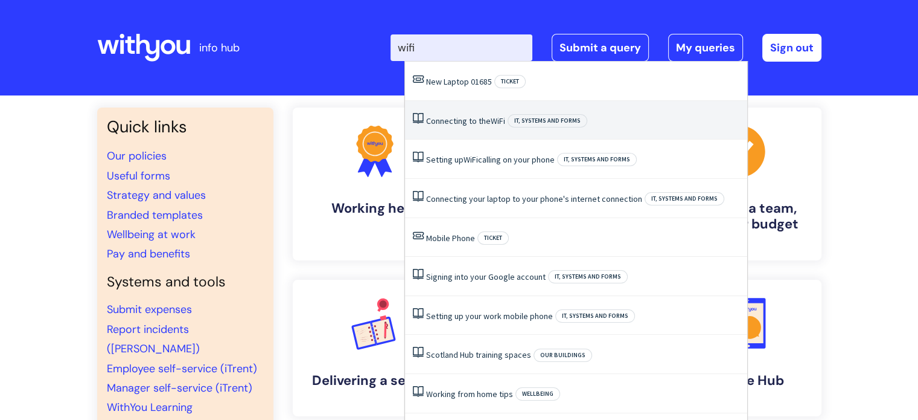 Image resolution: width=918 pixels, height=420 pixels. I want to click on a: Delivering a service, so click(375, 348).